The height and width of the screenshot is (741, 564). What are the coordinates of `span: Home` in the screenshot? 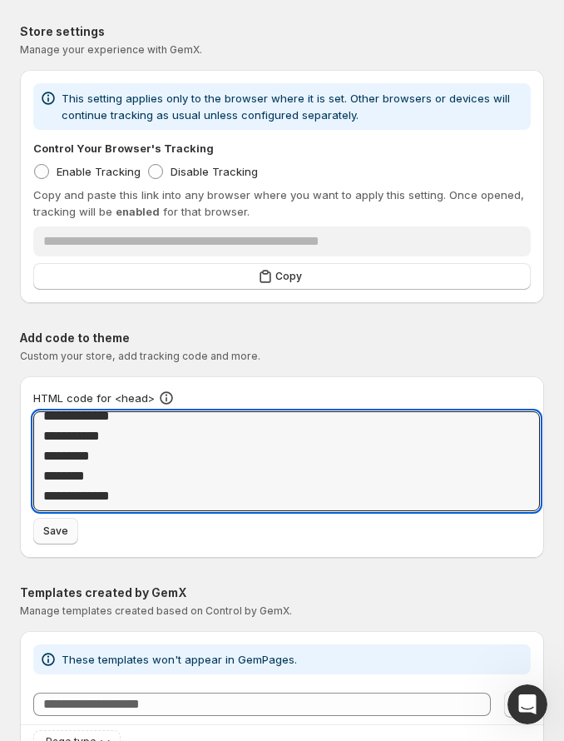 It's located at (82, 567).